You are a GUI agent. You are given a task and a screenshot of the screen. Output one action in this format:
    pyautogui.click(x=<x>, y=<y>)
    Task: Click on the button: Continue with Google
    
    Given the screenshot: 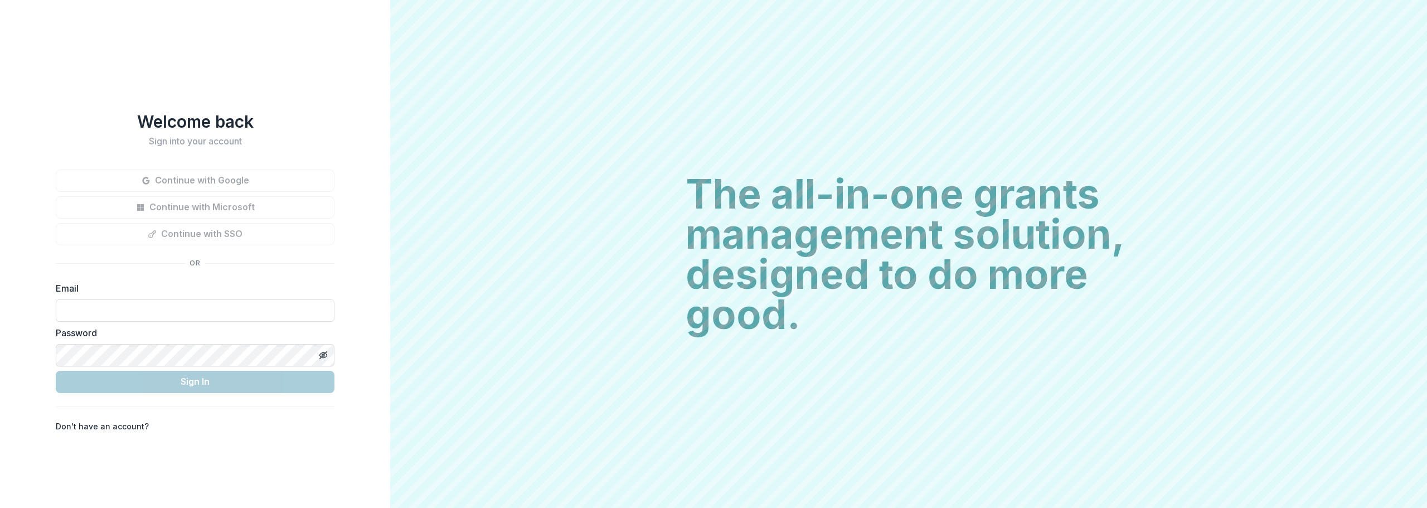 What is the action you would take?
    pyautogui.click(x=195, y=181)
    